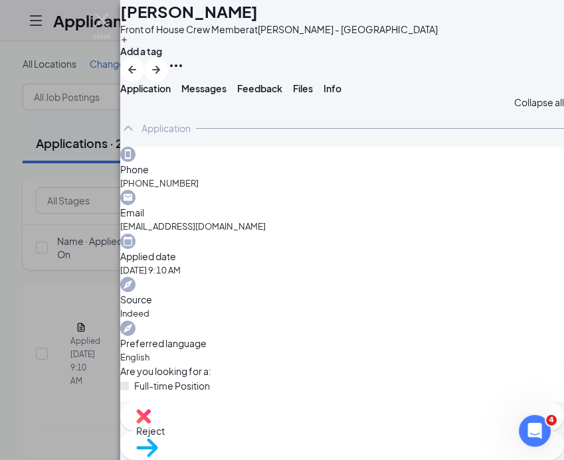  Describe the element at coordinates (342, 314) in the screenshot. I see `span: Indeed` at that location.